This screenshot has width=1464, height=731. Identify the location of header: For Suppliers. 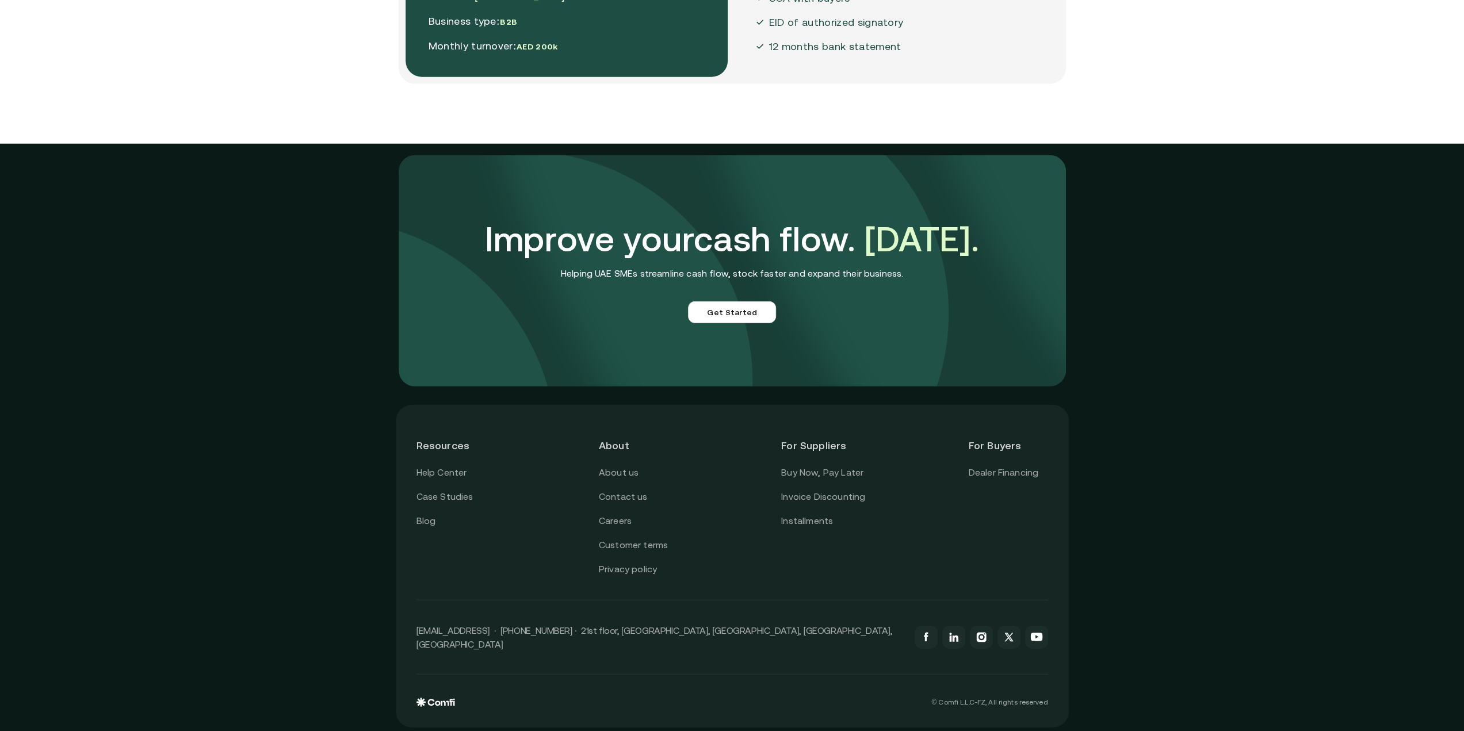
(823, 445).